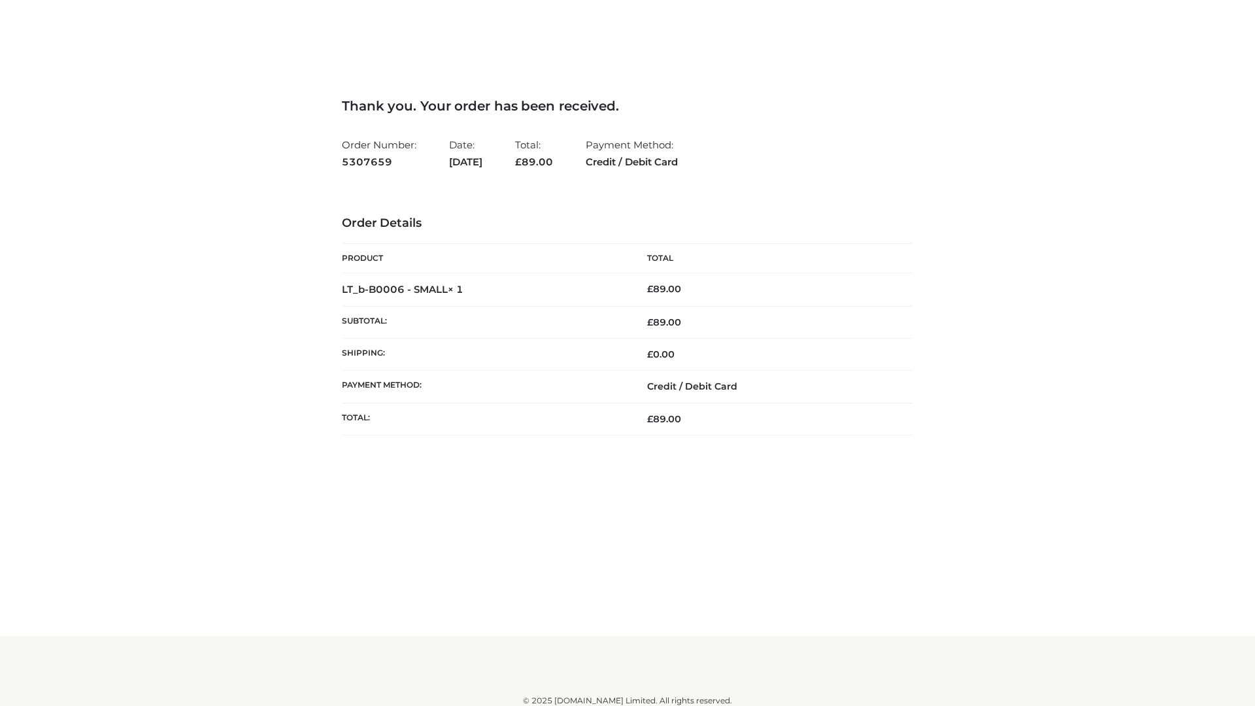 The height and width of the screenshot is (706, 1255). I want to click on th: Subtotal:, so click(484, 322).